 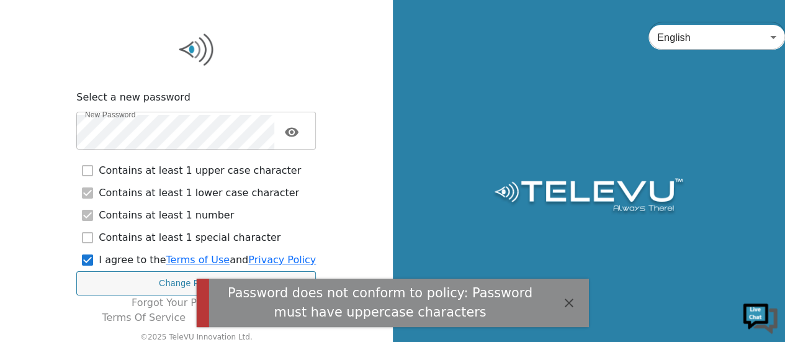 I want to click on p: I agree to the and, so click(x=207, y=260).